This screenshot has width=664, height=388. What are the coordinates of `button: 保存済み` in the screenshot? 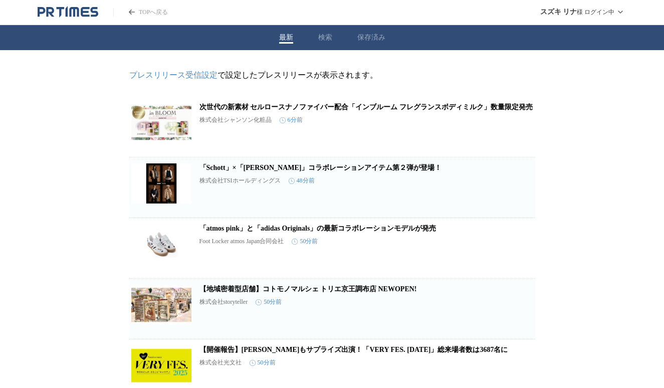 It's located at (371, 38).